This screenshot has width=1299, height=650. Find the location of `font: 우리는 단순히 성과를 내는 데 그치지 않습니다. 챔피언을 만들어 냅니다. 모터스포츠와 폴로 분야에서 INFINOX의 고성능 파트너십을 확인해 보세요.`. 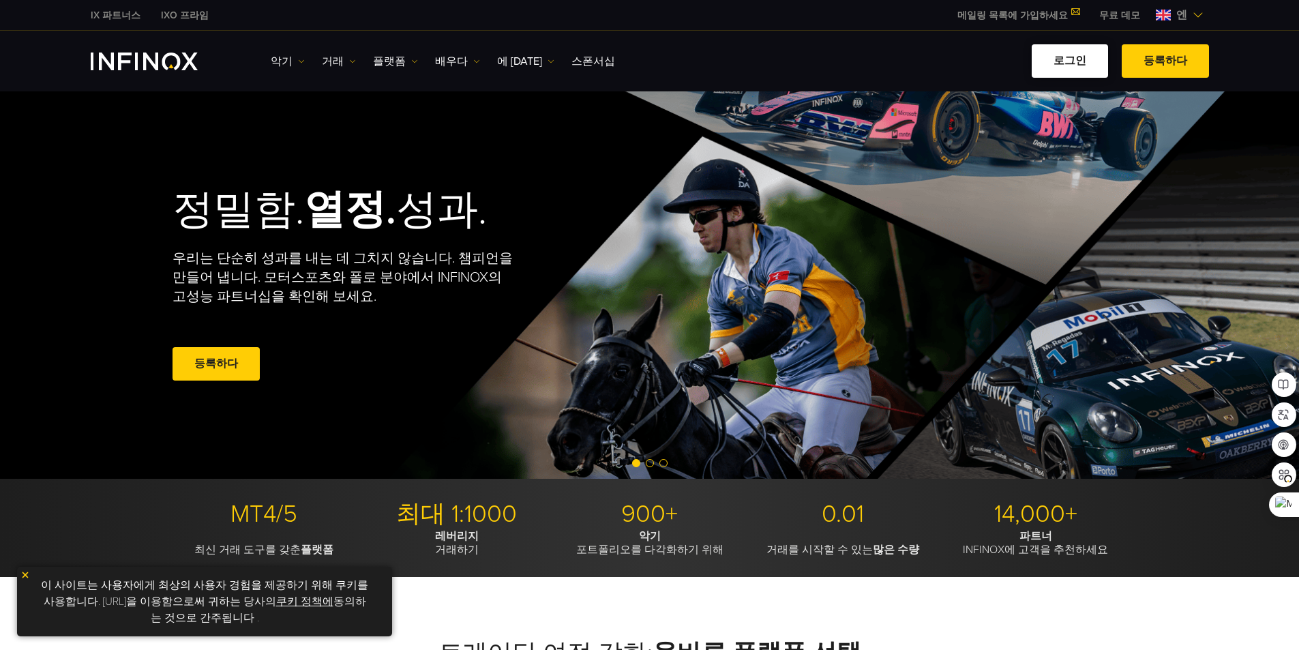

font: 우리는 단순히 성과를 내는 데 그치지 않습니다. 챔피언을 만들어 냅니다. 모터스포츠와 폴로 분야에서 INFINOX의 고성능 파트너십을 확인해 보세요. is located at coordinates (342, 277).